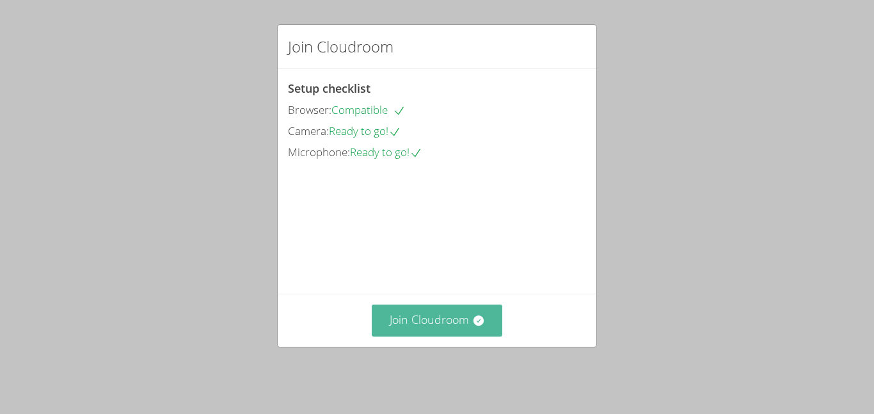 This screenshot has width=874, height=414. What do you see at coordinates (329, 88) in the screenshot?
I see `span: Setup checklist` at bounding box center [329, 88].